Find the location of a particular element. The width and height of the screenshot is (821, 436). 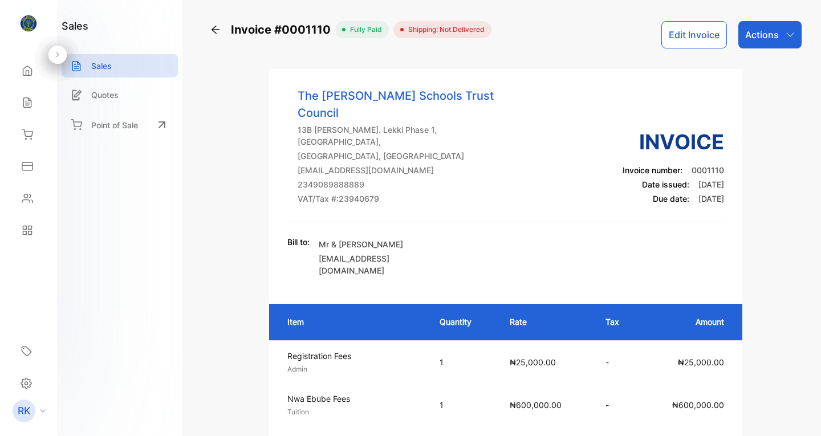

span: Shipping: Not Delivered is located at coordinates (444, 30).